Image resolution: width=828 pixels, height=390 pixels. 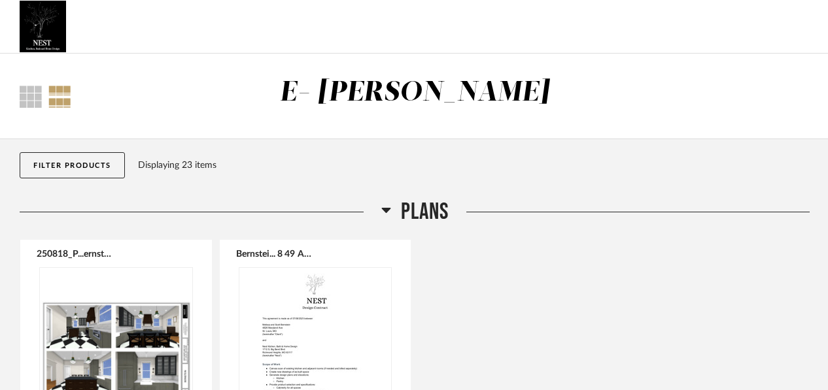 I want to click on div: Displaying 23 items, so click(x=471, y=165).